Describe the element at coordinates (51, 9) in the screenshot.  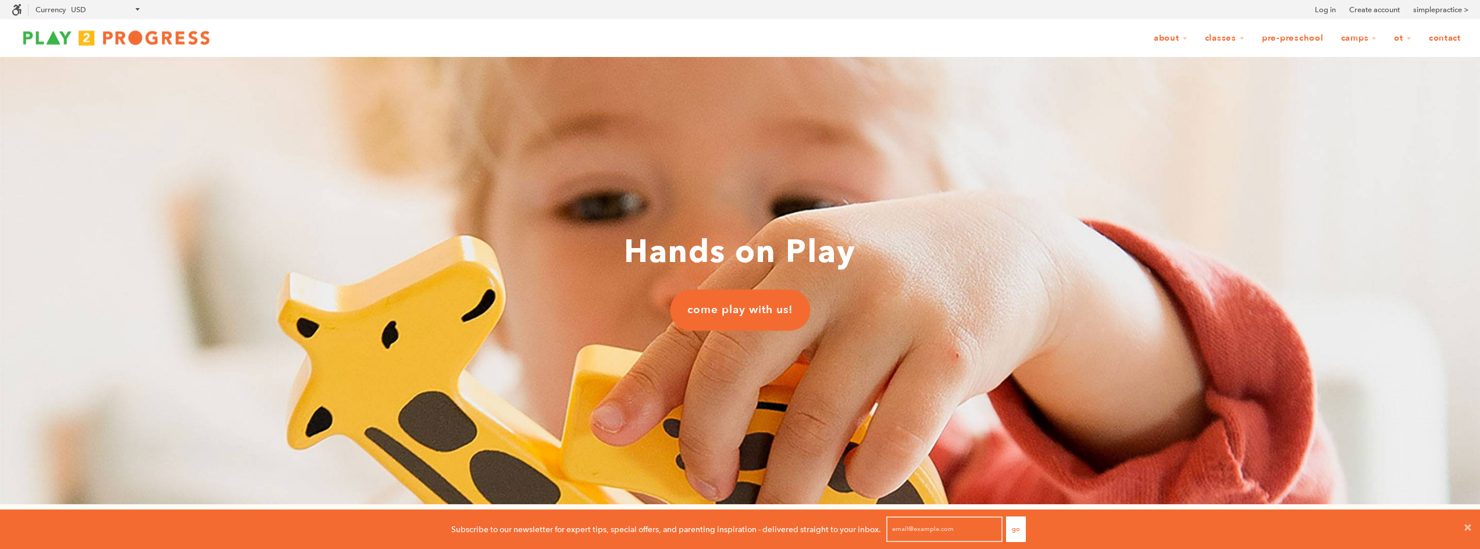
I see `label: Currency` at that location.